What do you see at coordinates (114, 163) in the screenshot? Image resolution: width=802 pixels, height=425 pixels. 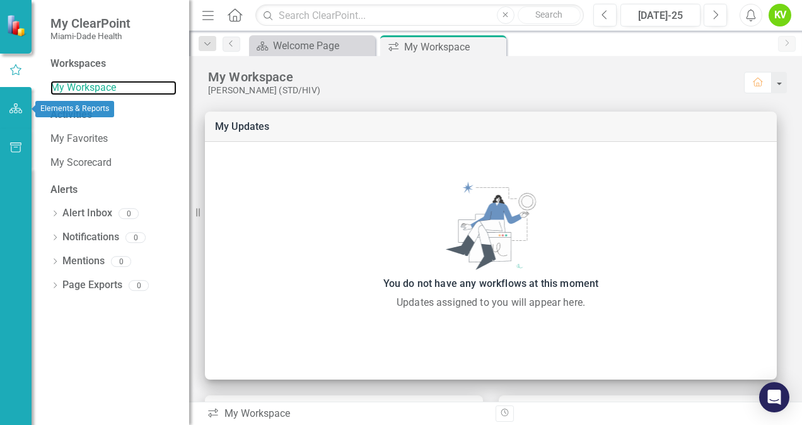 I see `a: My Scorecard` at bounding box center [114, 163].